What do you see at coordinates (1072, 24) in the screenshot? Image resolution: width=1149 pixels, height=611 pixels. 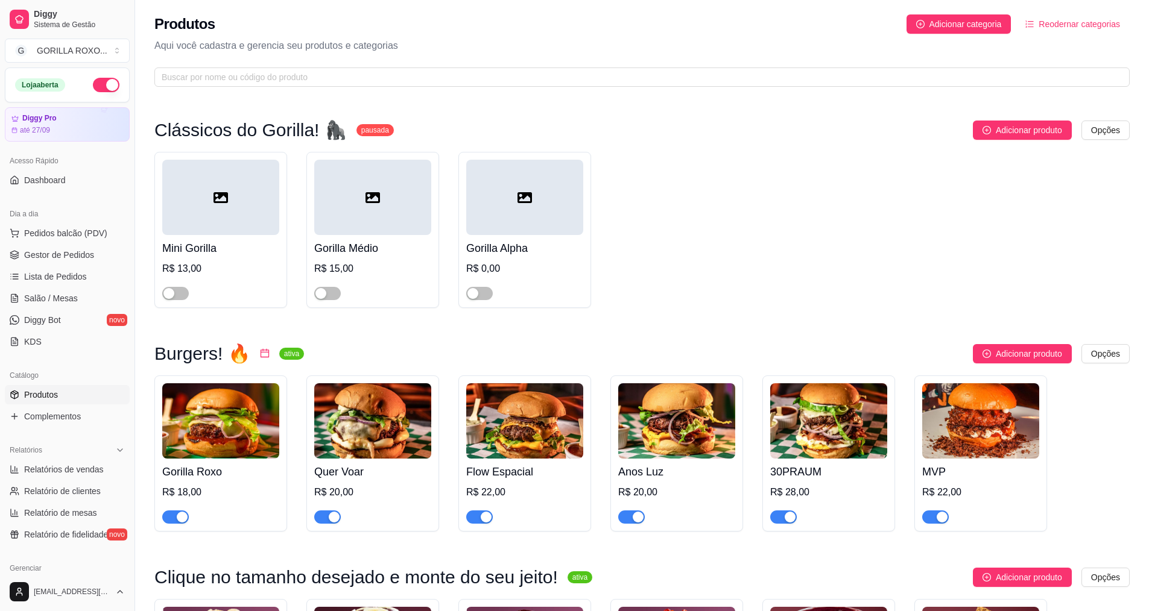 I see `button: Reodernar categorias` at bounding box center [1072, 24].